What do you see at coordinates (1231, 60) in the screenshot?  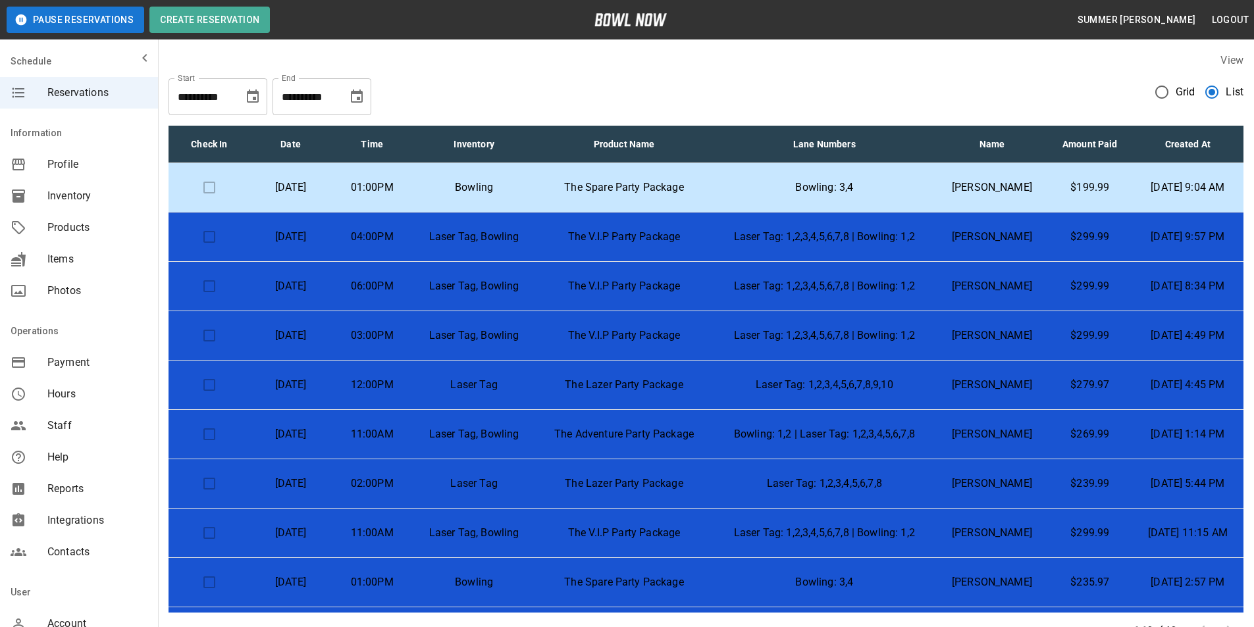 I see `label: View` at bounding box center [1231, 60].